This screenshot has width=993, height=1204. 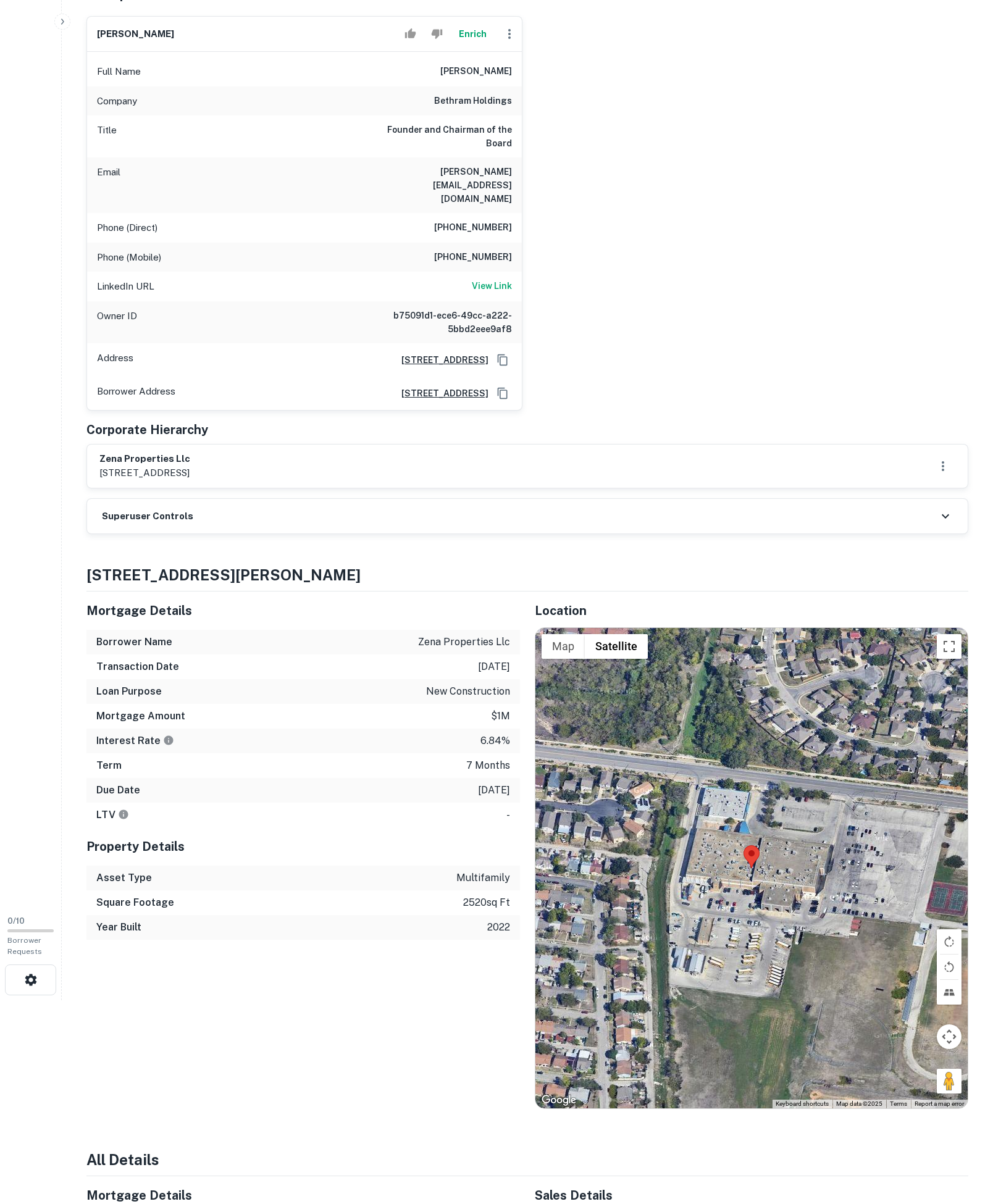 I want to click on p: Company, so click(x=117, y=101).